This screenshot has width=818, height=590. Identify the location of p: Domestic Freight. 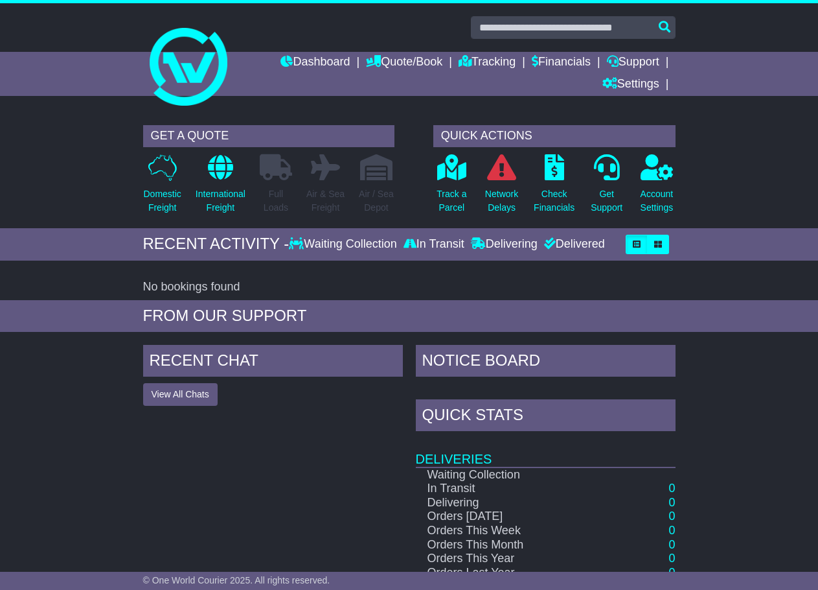
(163, 201).